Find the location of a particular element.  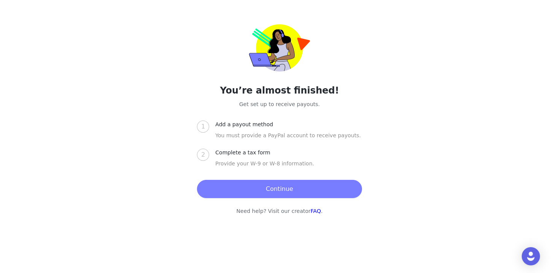

a: FAQ is located at coordinates (316, 211).